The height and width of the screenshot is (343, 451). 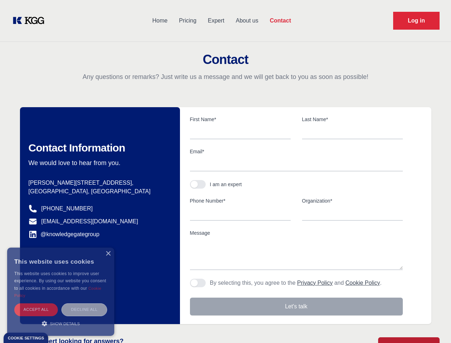 What do you see at coordinates (240, 119) in the screenshot?
I see `label: First Name*` at bounding box center [240, 119].